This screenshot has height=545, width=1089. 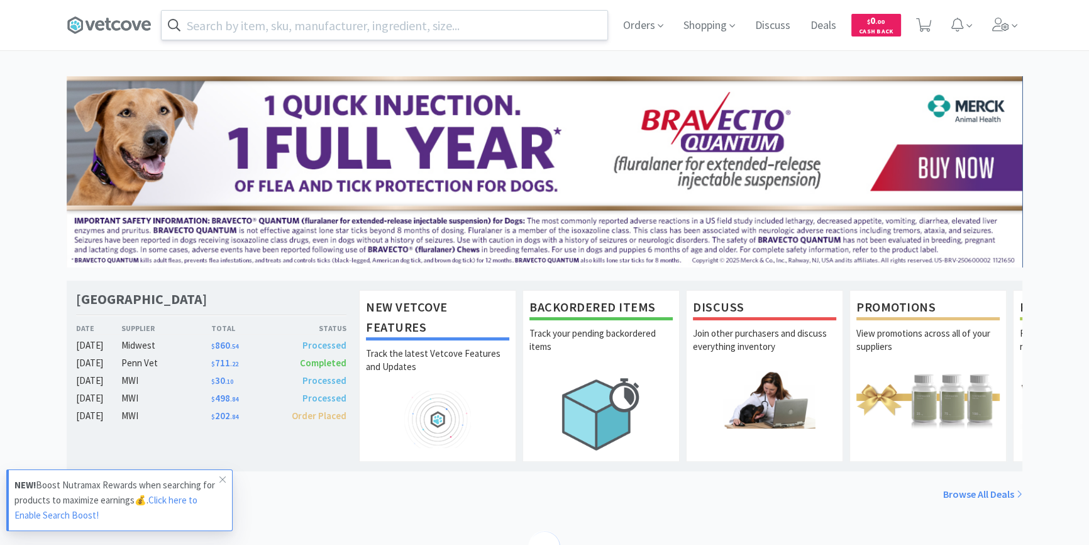 What do you see at coordinates (601, 413) in the screenshot?
I see `img: hero_backorders.png` at bounding box center [601, 413].